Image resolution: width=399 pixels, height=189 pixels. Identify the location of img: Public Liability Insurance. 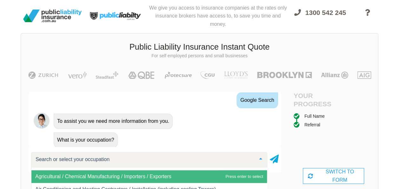
(52, 16).